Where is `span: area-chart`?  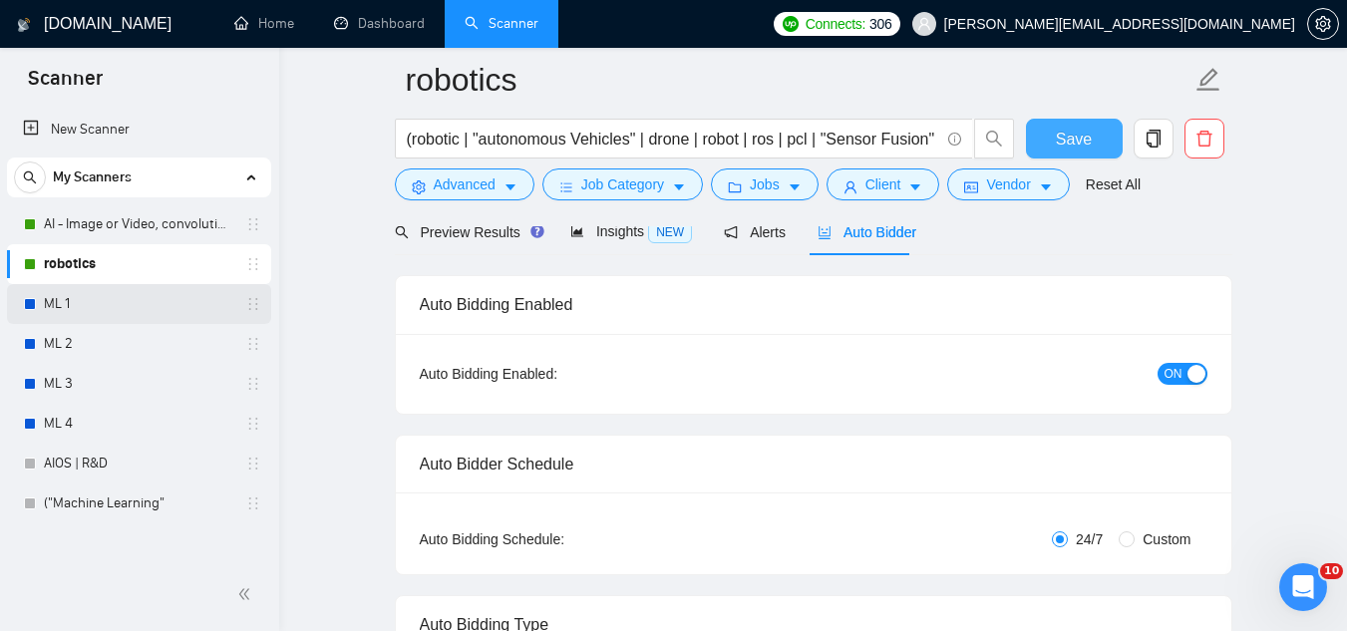 span: area-chart is located at coordinates (577, 231).